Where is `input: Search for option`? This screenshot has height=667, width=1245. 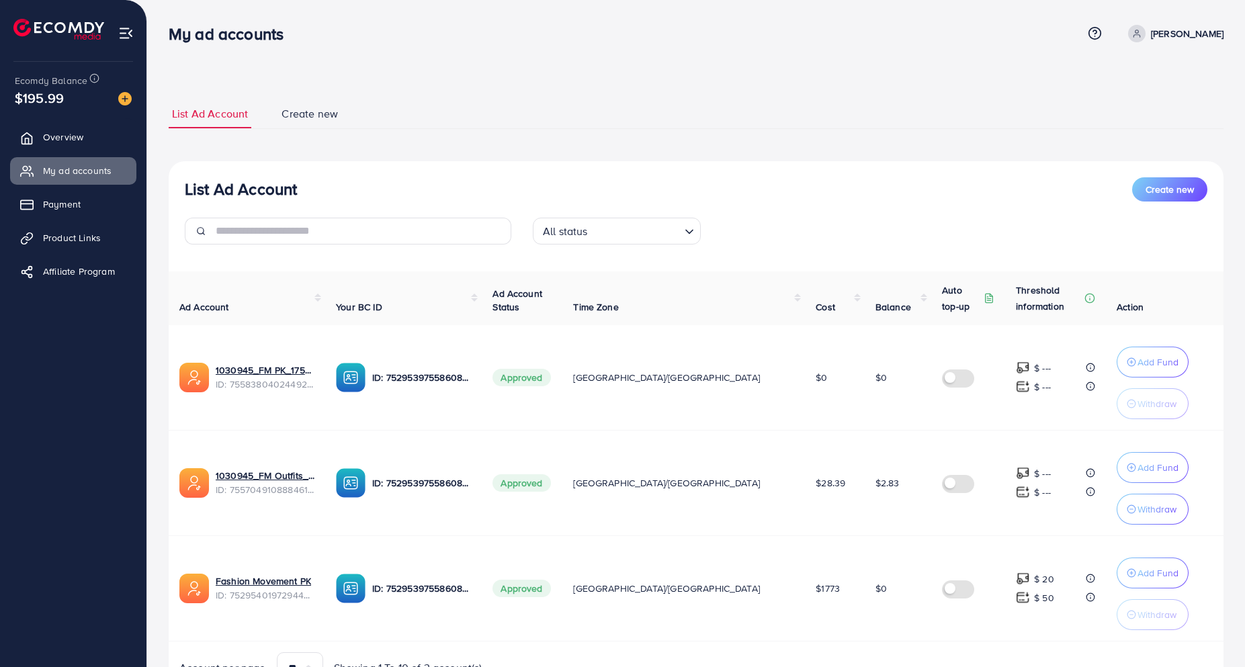
input: Search for option is located at coordinates (636, 230).